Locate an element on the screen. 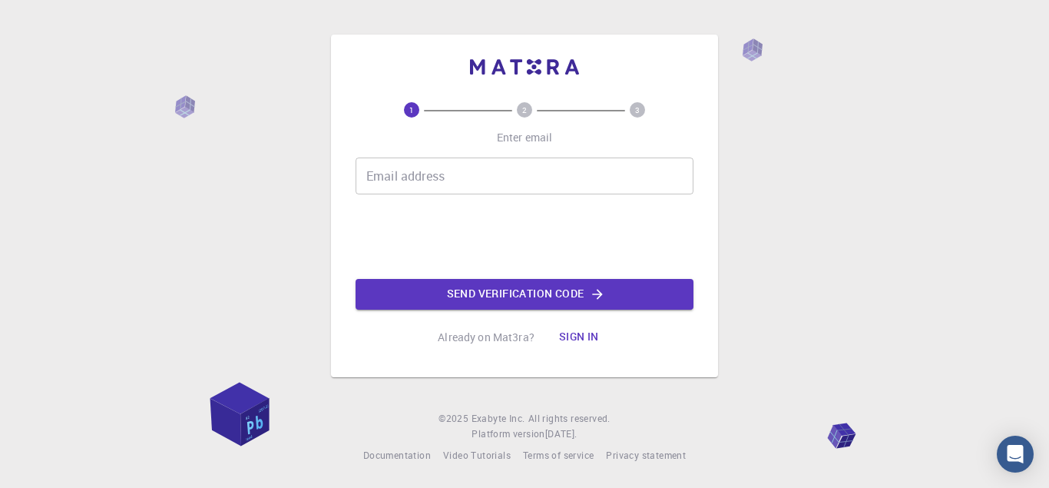 The height and width of the screenshot is (488, 1049). p: Already on Mat3ra? is located at coordinates (486, 337).